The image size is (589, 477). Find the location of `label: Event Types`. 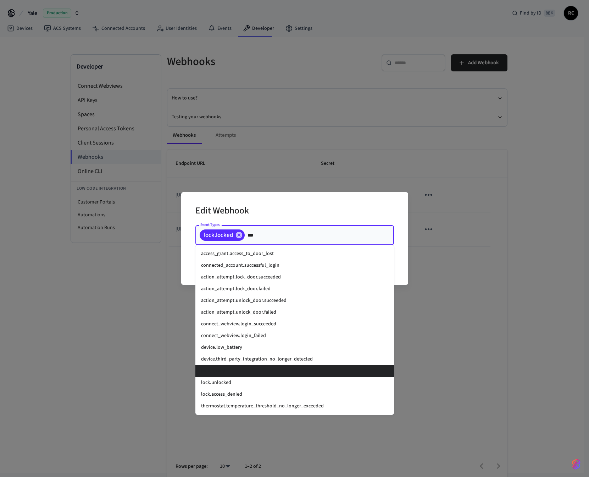

label: Event Types is located at coordinates (210, 224).